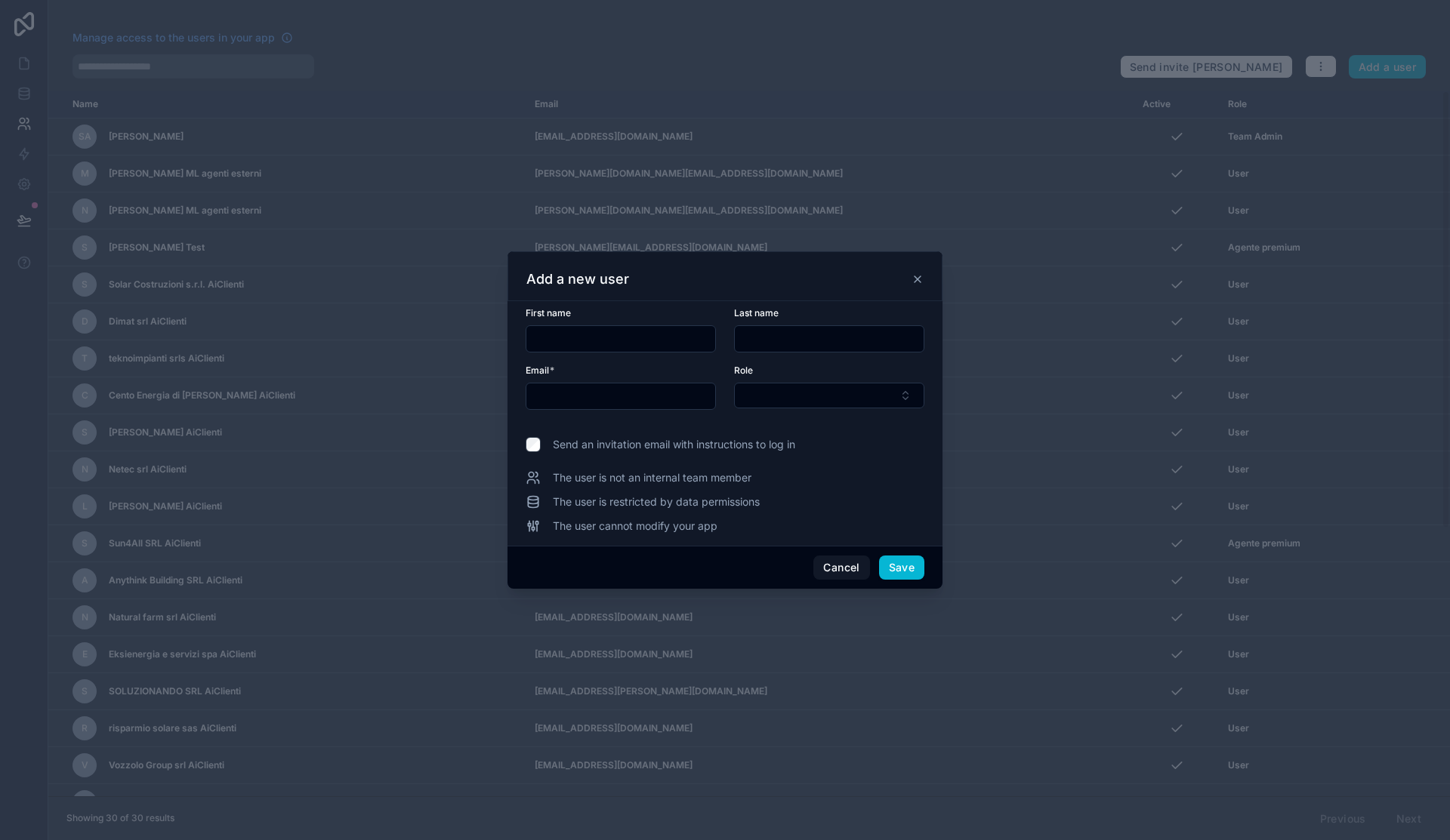 This screenshot has width=1450, height=840. Describe the element at coordinates (902, 568) in the screenshot. I see `button: Save` at that location.